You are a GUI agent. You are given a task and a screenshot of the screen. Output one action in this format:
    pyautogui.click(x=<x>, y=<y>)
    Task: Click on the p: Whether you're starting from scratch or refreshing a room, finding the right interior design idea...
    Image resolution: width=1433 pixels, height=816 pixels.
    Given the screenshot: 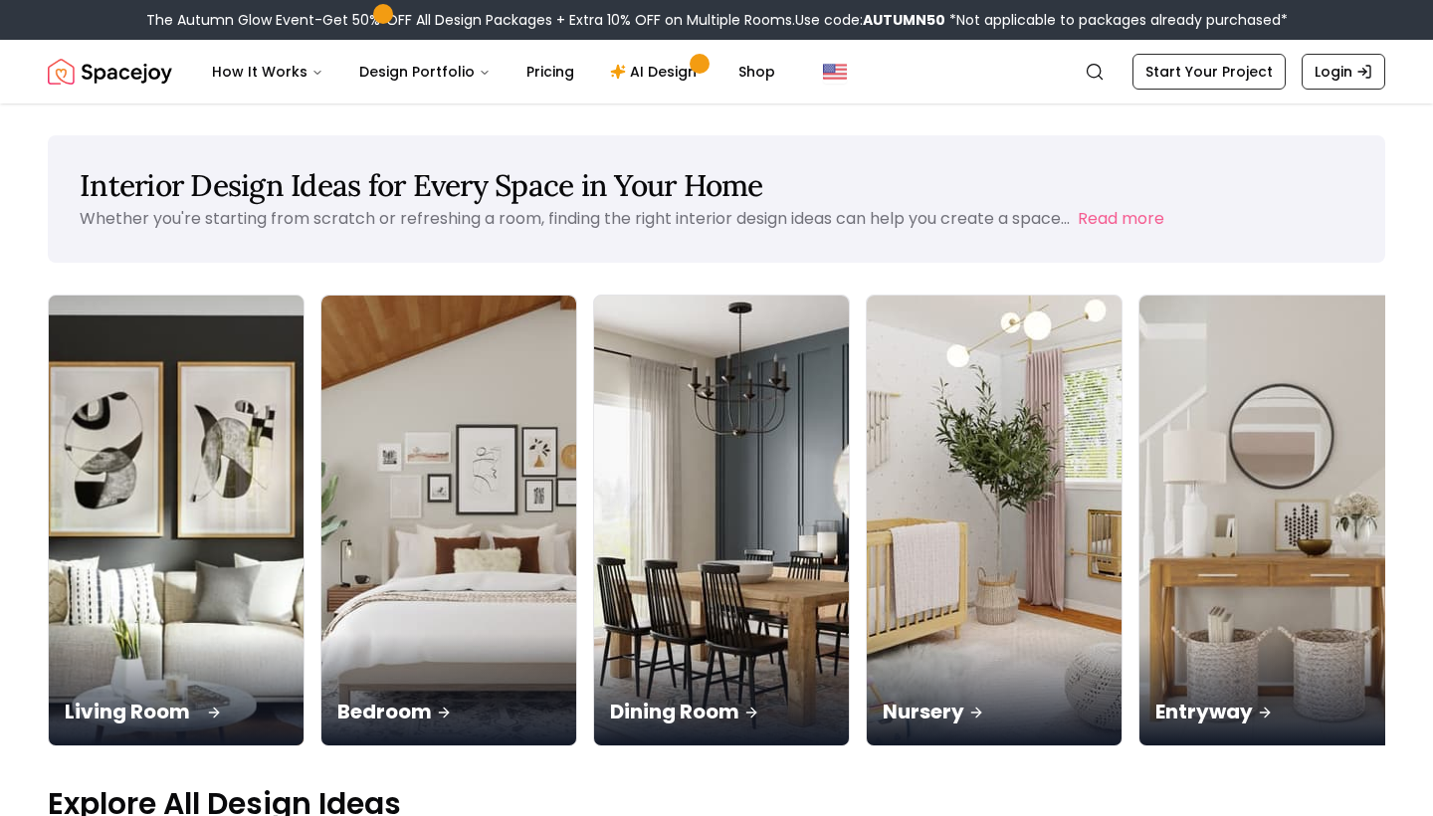 What is the action you would take?
    pyautogui.click(x=574, y=218)
    